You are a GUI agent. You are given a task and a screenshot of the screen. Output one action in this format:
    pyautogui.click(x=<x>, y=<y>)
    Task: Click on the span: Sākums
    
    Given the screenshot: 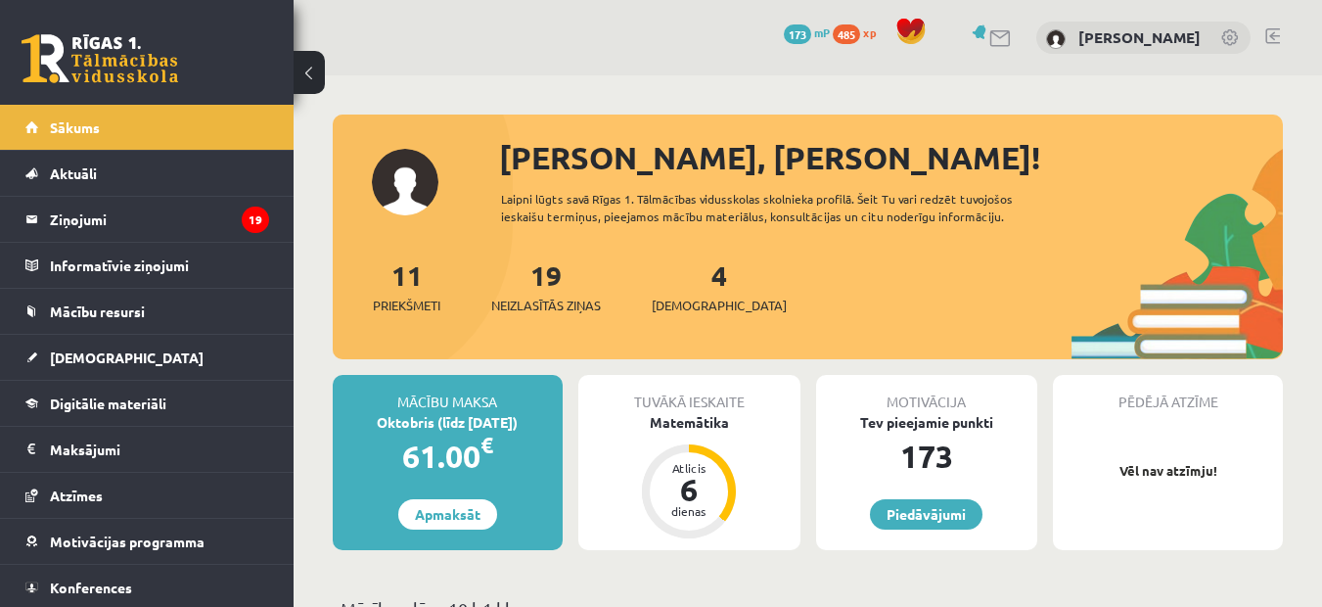 What is the action you would take?
    pyautogui.click(x=74, y=127)
    